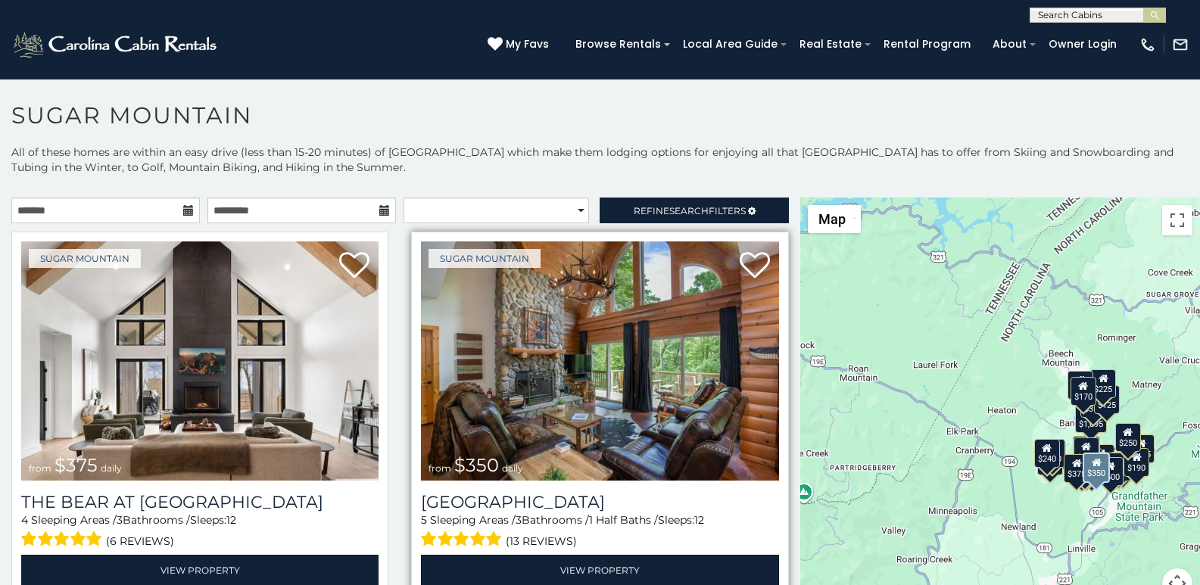 The image size is (1200, 585). I want to click on div: $125, so click(1106, 400).